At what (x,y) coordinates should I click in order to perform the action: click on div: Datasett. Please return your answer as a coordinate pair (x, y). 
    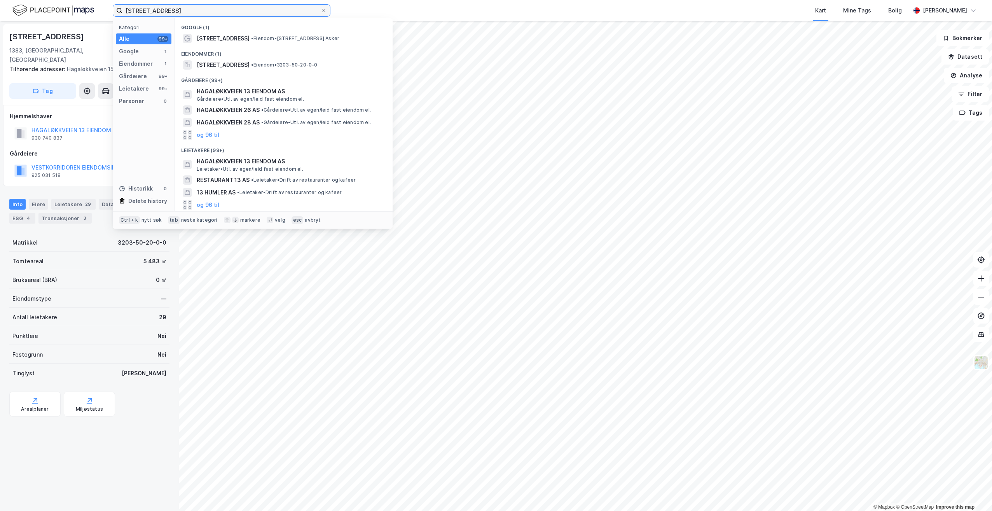
    Looking at the image, I should click on (118, 204).